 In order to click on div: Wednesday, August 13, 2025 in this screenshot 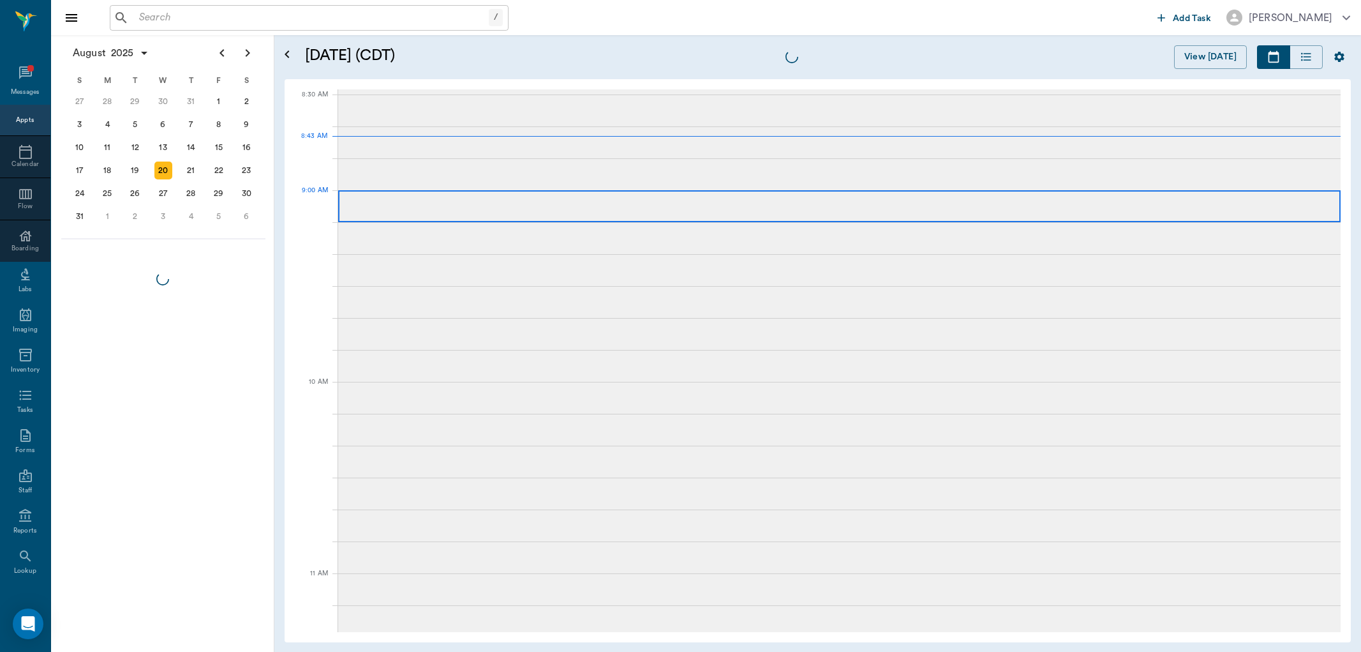, I will do `click(163, 147)`.